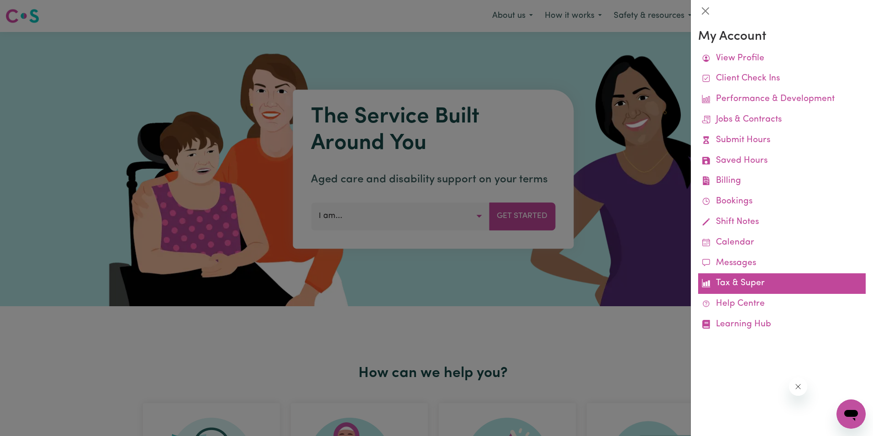 This screenshot has width=873, height=436. Describe the element at coordinates (782, 79) in the screenshot. I see `a: Client Check Ins` at that location.